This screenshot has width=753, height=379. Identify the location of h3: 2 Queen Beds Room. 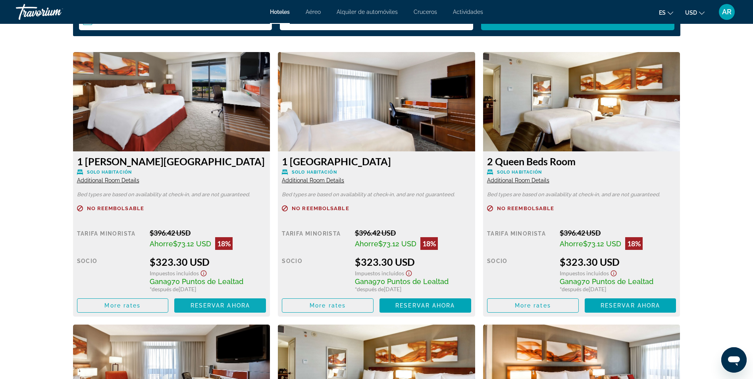
(582, 161).